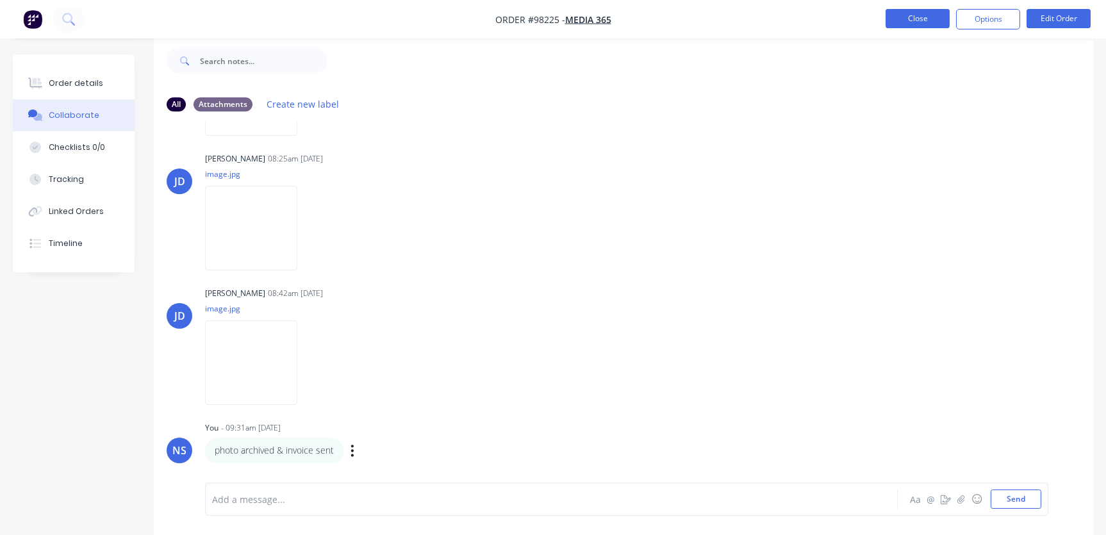 The image size is (1106, 535). Describe the element at coordinates (212, 428) in the screenshot. I see `div: You` at that location.